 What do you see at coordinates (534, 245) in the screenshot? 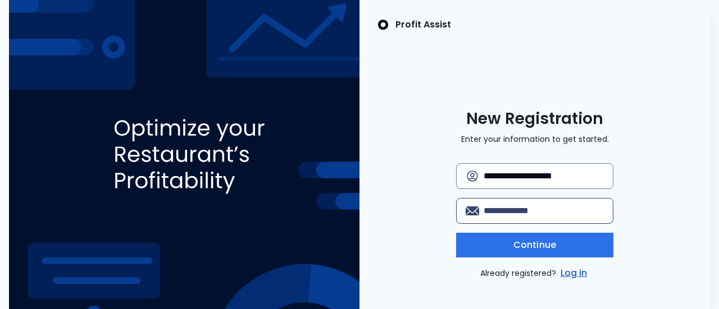
I see `span: Continue` at bounding box center [534, 245].